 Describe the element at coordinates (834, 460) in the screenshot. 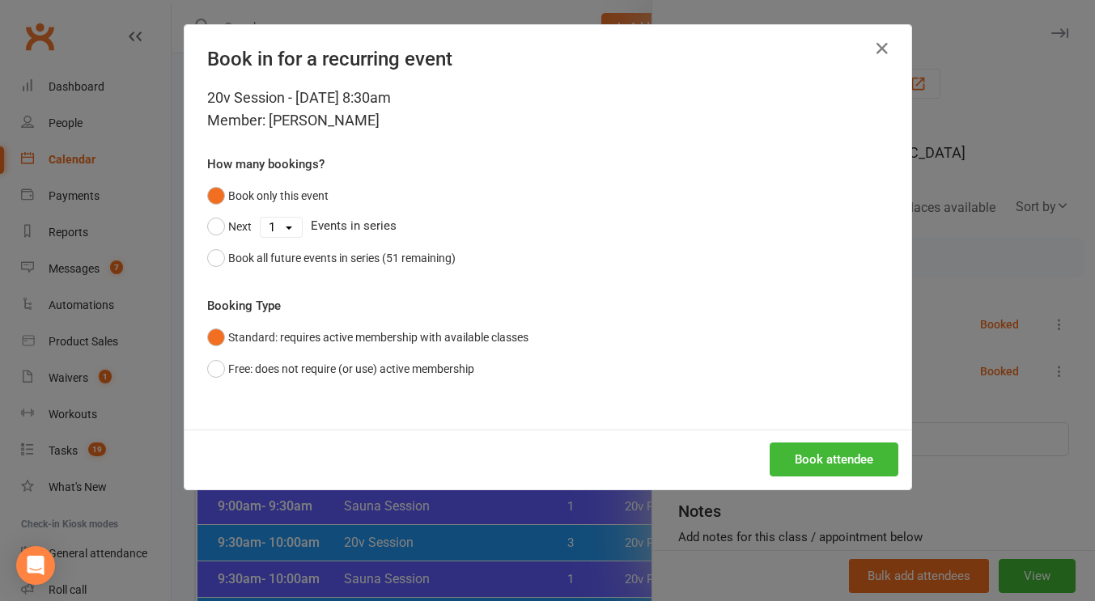

I see `button: Book attendee` at that location.